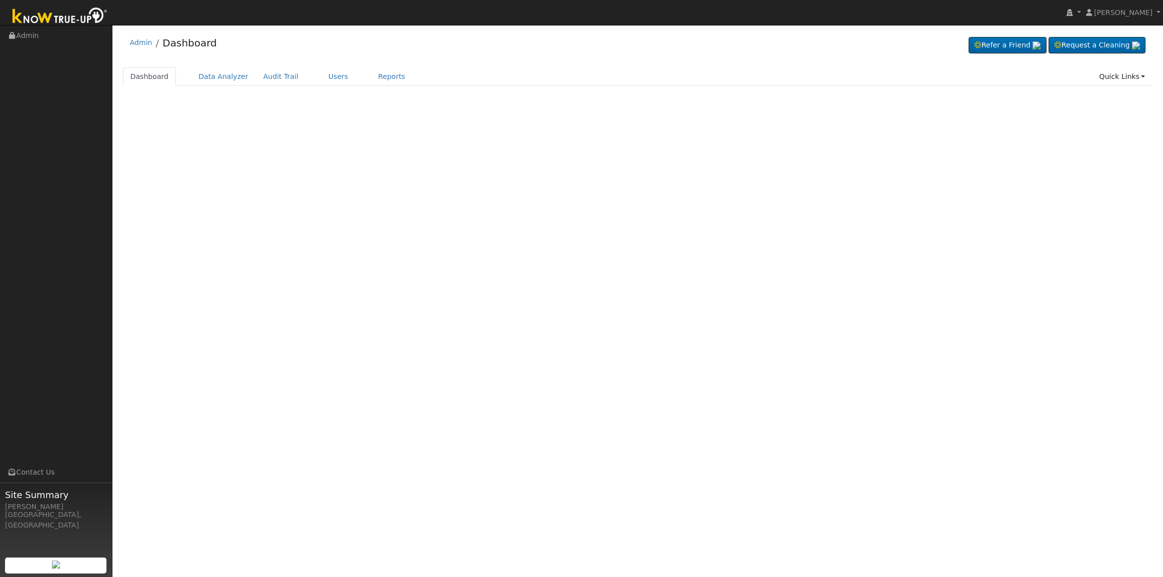 The height and width of the screenshot is (577, 1163). What do you see at coordinates (56, 495) in the screenshot?
I see `span: Site Summary` at bounding box center [56, 495].